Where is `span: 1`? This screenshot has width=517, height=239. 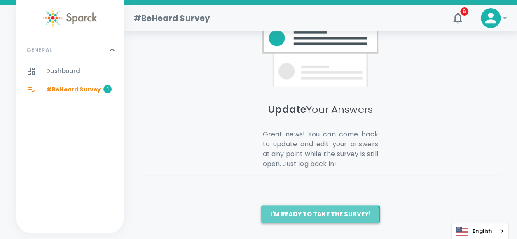 span: 1 is located at coordinates (107, 89).